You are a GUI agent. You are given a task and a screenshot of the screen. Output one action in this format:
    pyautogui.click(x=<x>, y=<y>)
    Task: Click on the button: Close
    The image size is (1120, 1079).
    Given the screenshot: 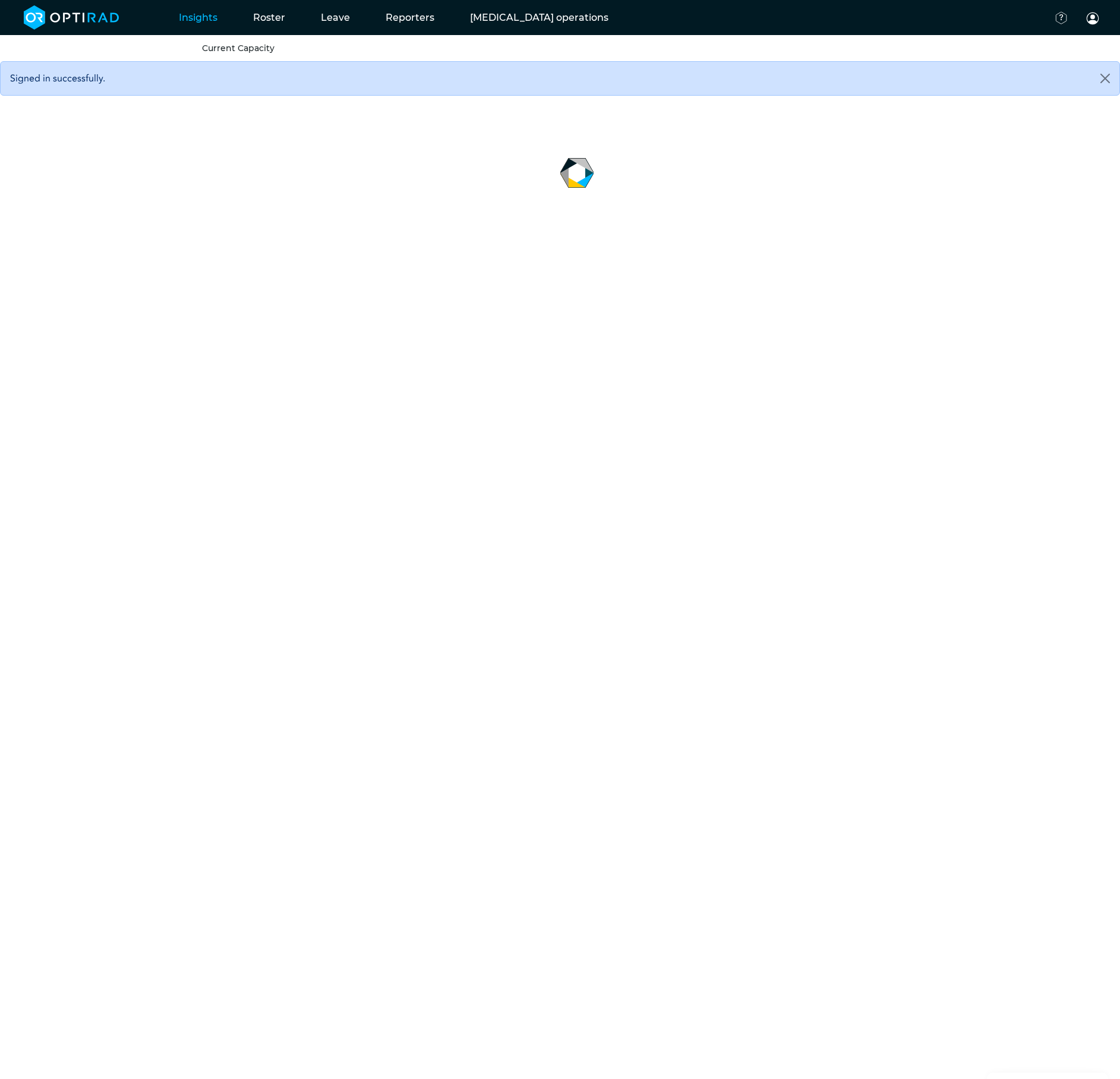 What is the action you would take?
    pyautogui.click(x=1105, y=79)
    